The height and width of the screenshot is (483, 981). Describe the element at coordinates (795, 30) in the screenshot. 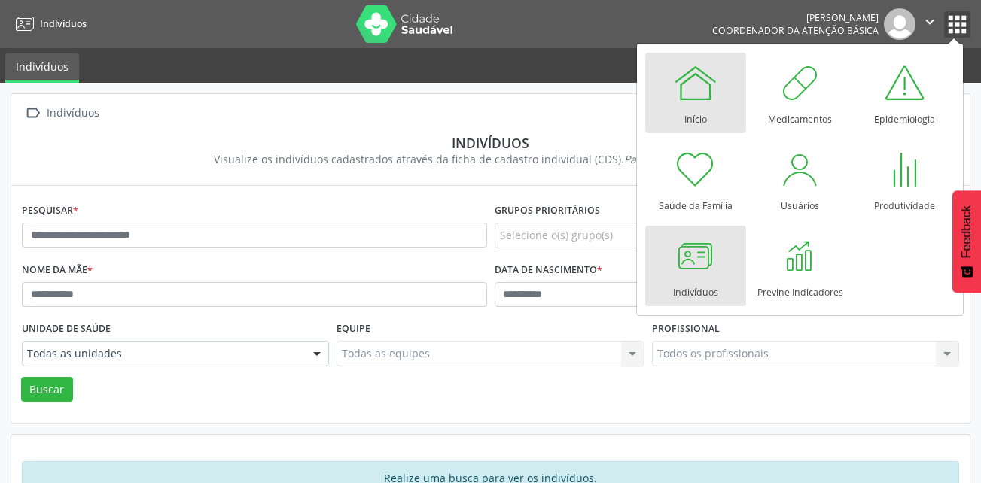

I see `span: Coordenador da Atenção Básica` at that location.